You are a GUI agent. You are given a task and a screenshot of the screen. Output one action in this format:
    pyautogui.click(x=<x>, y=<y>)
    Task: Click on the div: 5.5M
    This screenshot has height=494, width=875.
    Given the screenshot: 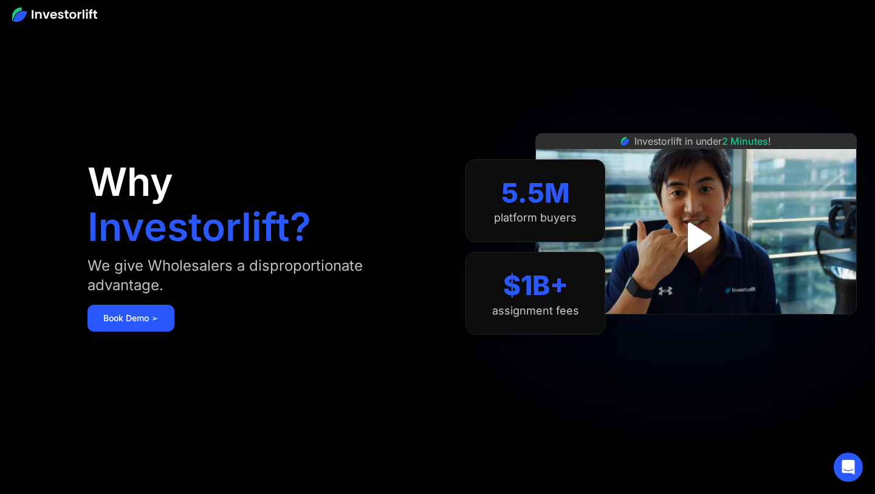 What is the action you would take?
    pyautogui.click(x=536, y=193)
    